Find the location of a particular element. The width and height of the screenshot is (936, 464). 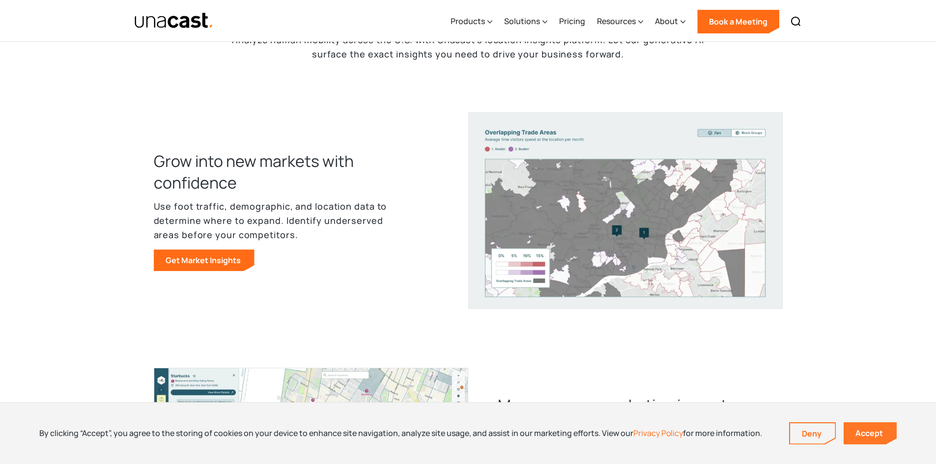

p: Analyze human mobility across the U.S. with Unacast’s location insights platform. Let our generat... is located at coordinates (468, 47).